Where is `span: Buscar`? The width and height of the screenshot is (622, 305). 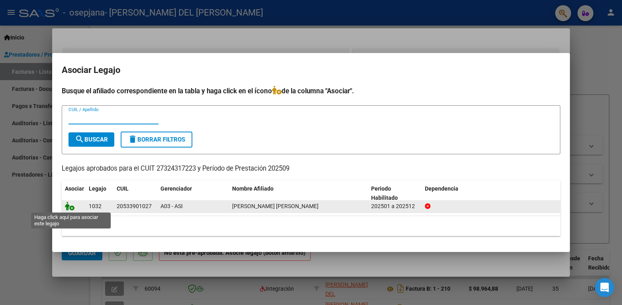 span: Buscar is located at coordinates (91, 139).